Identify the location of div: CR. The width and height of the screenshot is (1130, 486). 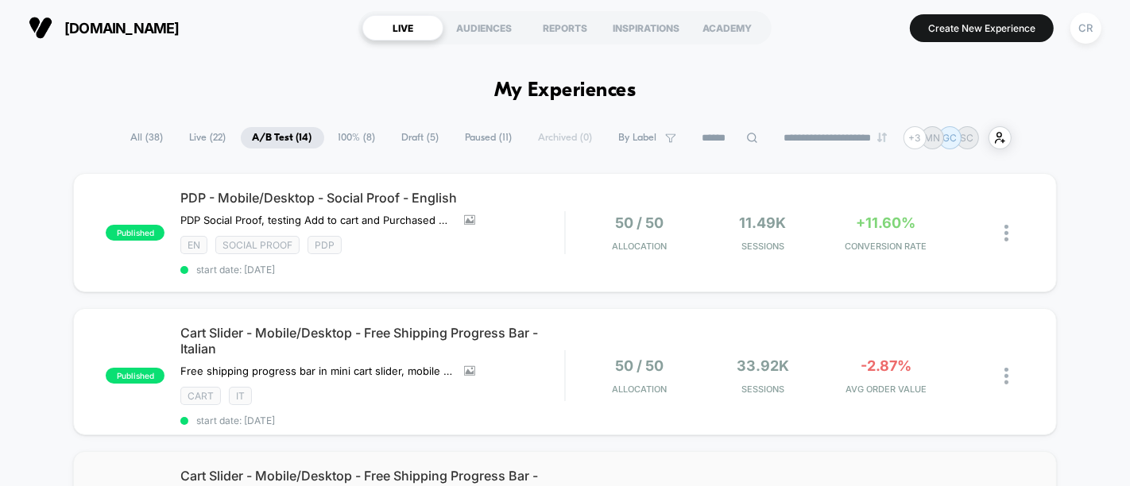
(1085, 28).